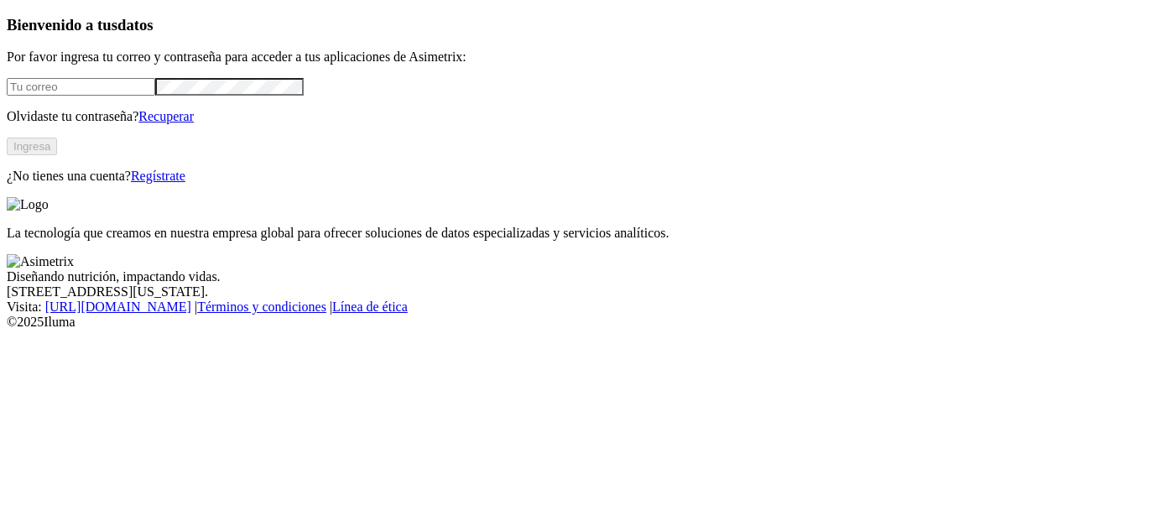  I want to click on img: Logo, so click(28, 205).